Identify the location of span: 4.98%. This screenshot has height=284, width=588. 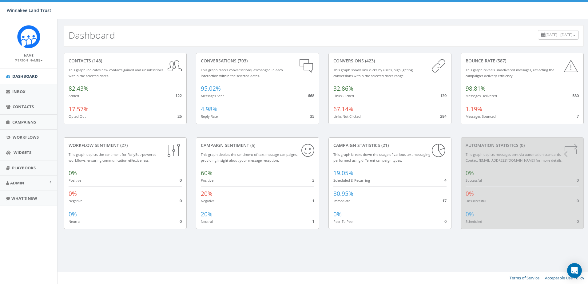
(209, 109).